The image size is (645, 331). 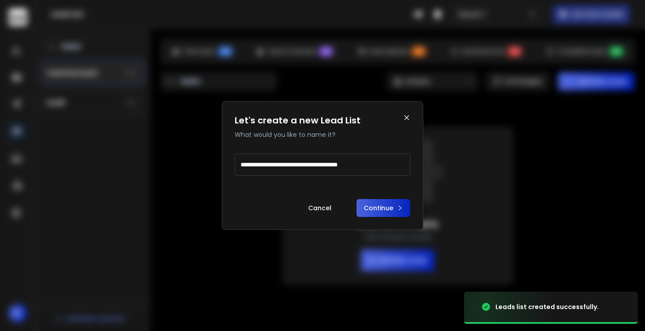 What do you see at coordinates (320, 208) in the screenshot?
I see `button: Cancel` at bounding box center [320, 208].